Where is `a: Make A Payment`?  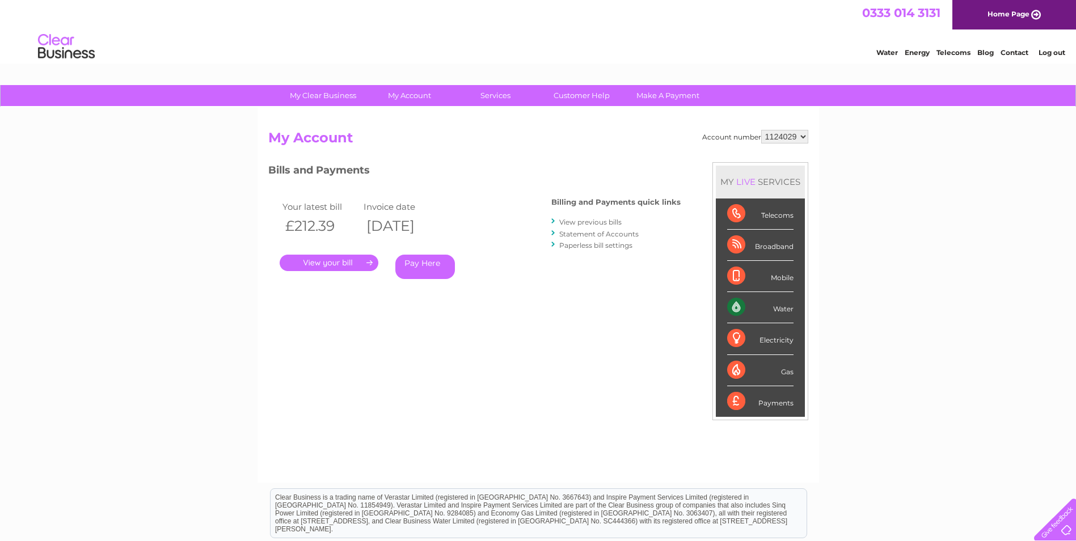
a: Make A Payment is located at coordinates (668, 95).